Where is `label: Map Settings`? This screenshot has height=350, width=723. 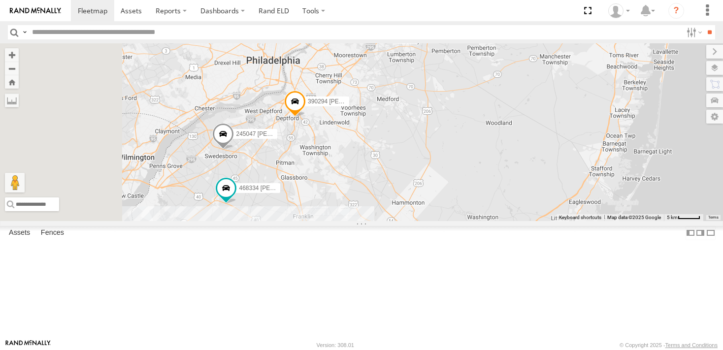
label: Map Settings is located at coordinates (714, 117).